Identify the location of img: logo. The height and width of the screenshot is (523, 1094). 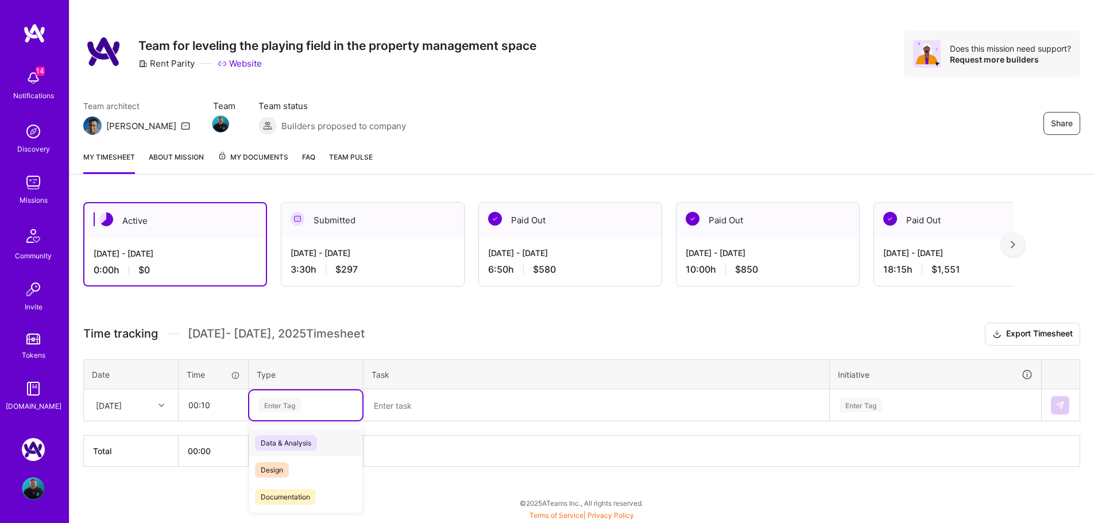
(34, 33).